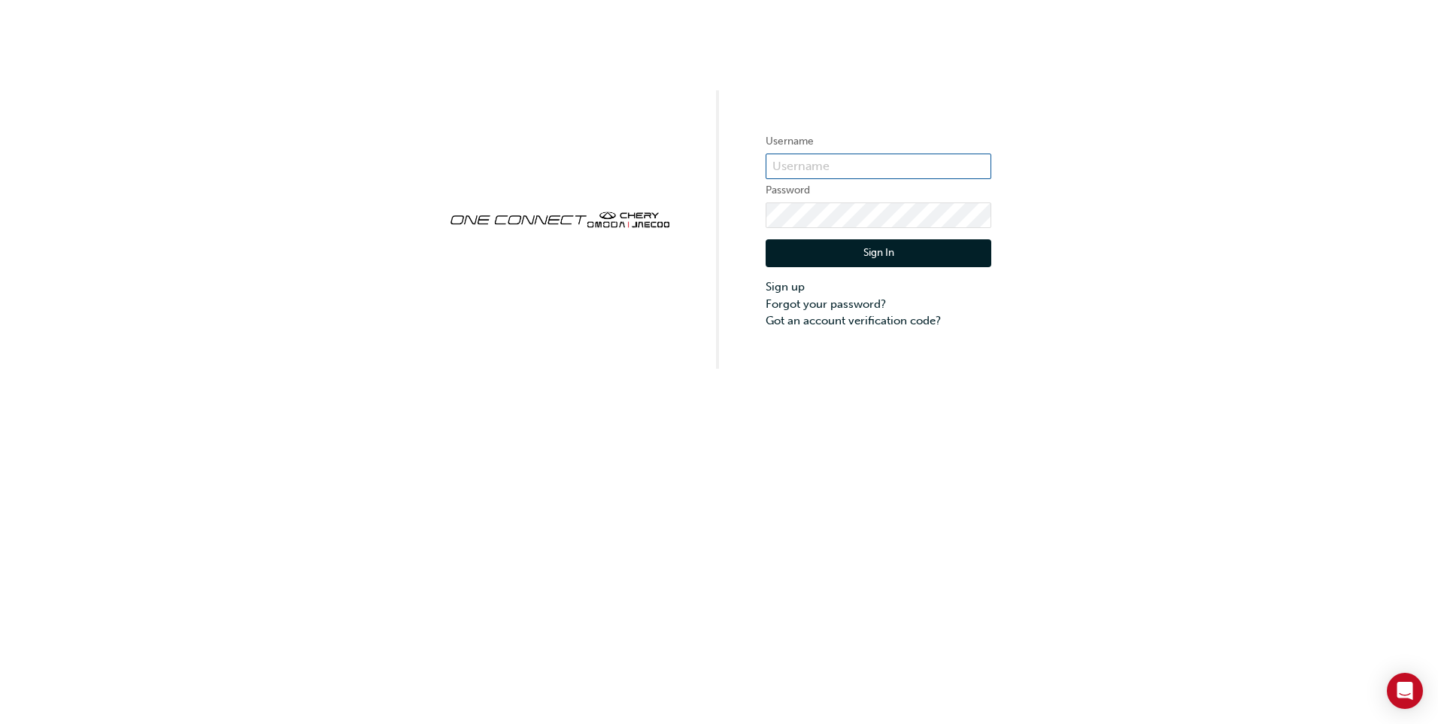  What do you see at coordinates (879, 304) in the screenshot?
I see `a: Forgot your password?` at bounding box center [879, 304].